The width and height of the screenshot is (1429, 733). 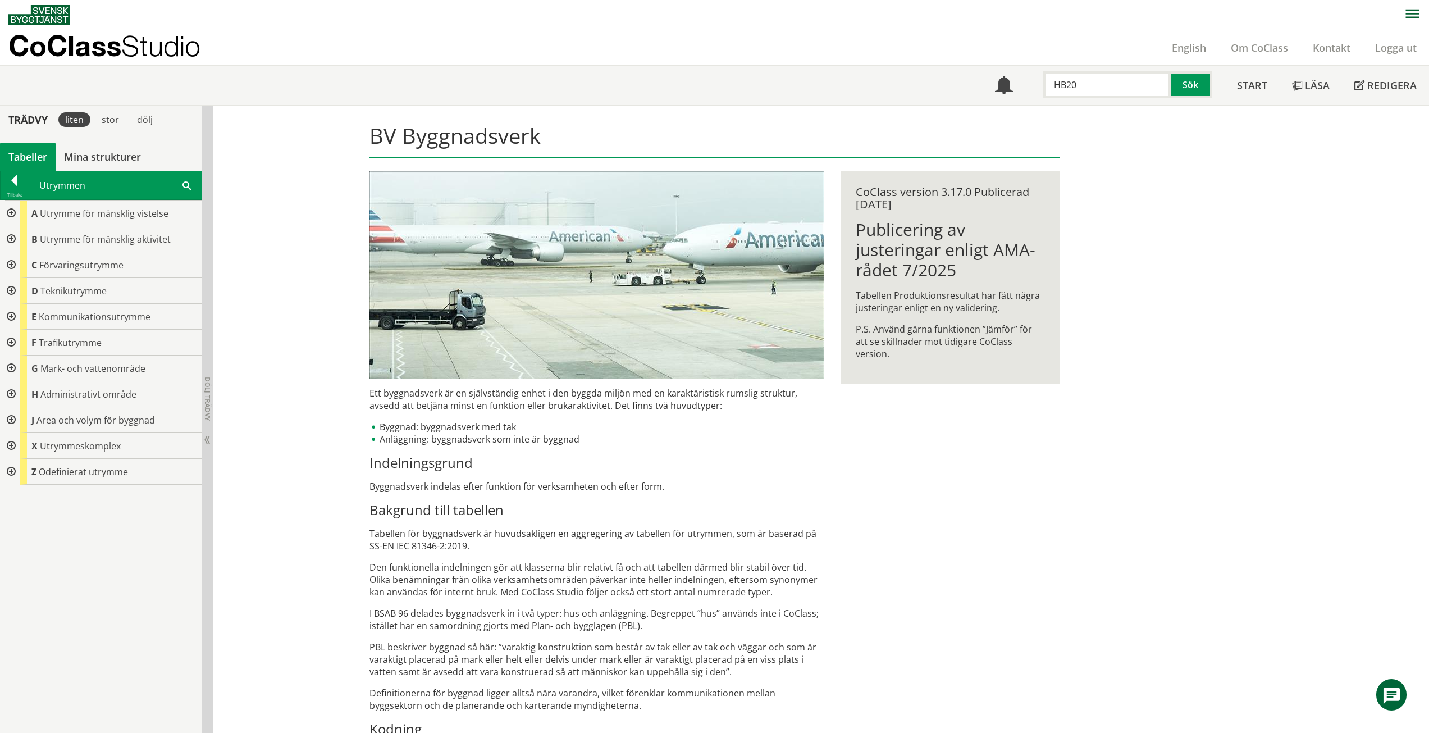 What do you see at coordinates (596, 579) in the screenshot?
I see `p: Den funktionella indelningen gör att klasserna blir relativt få och att tabellen därmed blir stab...` at bounding box center [596, 579].